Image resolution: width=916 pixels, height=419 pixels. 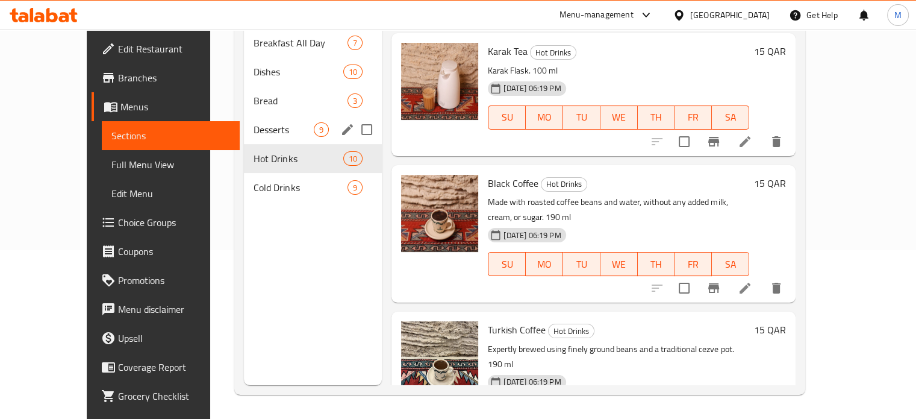 What do you see at coordinates (440, 81) in the screenshot?
I see `img: Karak Tea` at bounding box center [440, 81].